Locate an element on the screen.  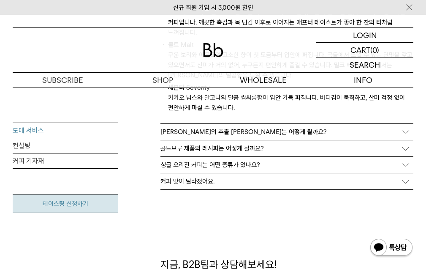
p: WHOLESALE is located at coordinates (263, 80).